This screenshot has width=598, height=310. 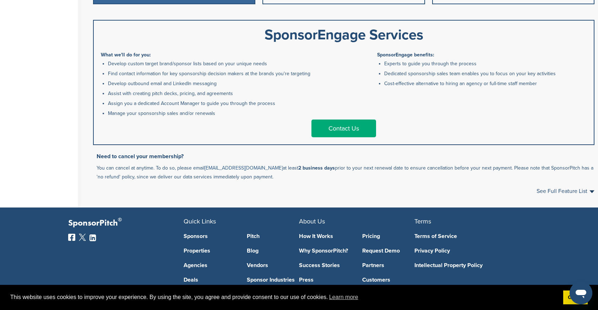 I want to click on a: Partners, so click(x=388, y=266).